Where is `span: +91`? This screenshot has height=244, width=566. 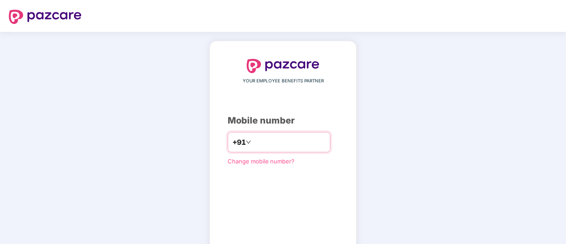
span: +91 is located at coordinates (239, 142).